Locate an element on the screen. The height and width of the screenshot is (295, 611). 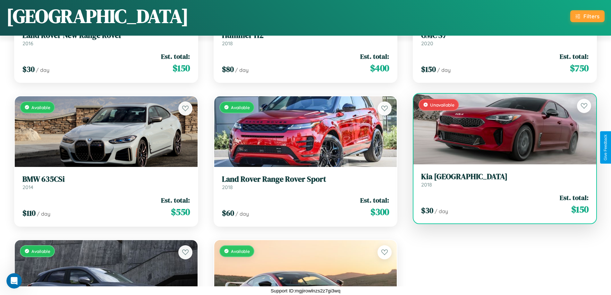
a: Land Rover Range Rover Sport2018 is located at coordinates (306, 182).